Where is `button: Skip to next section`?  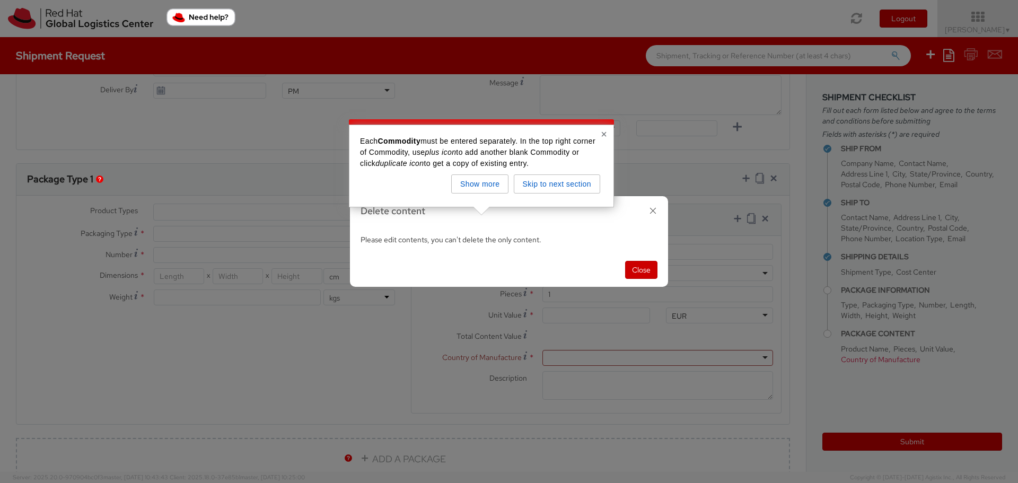
button: Skip to next section is located at coordinates (557, 184).